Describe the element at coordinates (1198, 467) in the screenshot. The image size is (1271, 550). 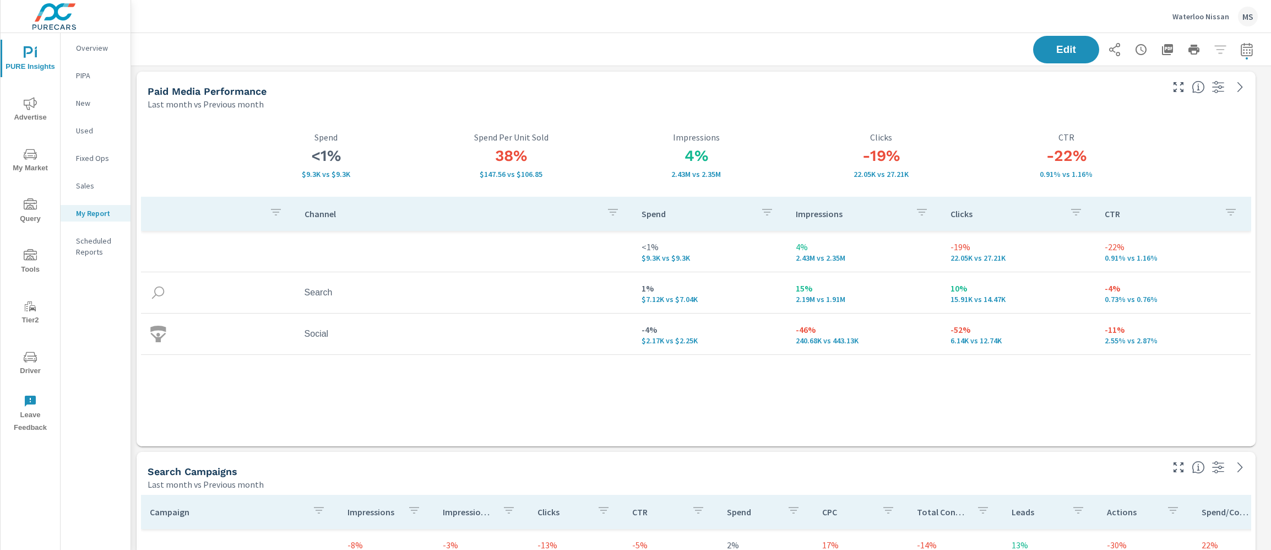
I see `span: This is a summary of Search performance results by campaign. Each column can be sorted.` at that location.